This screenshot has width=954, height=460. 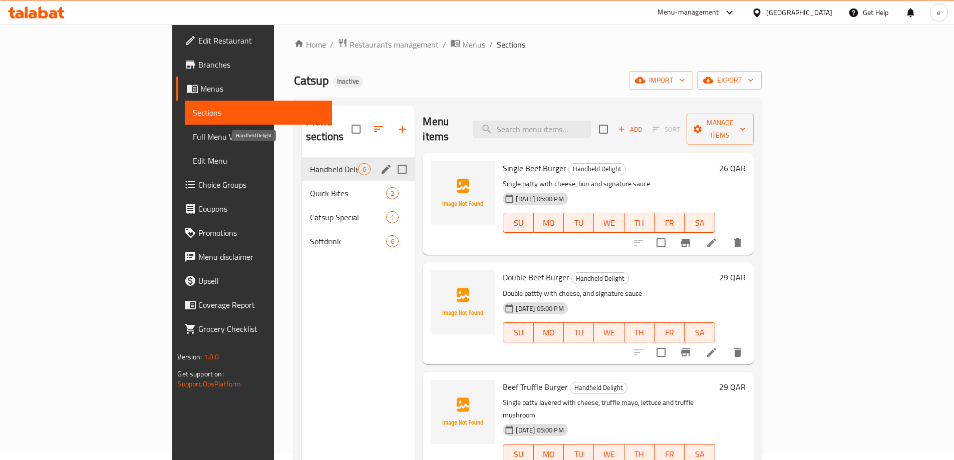 I want to click on nav: breadcrumb, so click(x=527, y=45).